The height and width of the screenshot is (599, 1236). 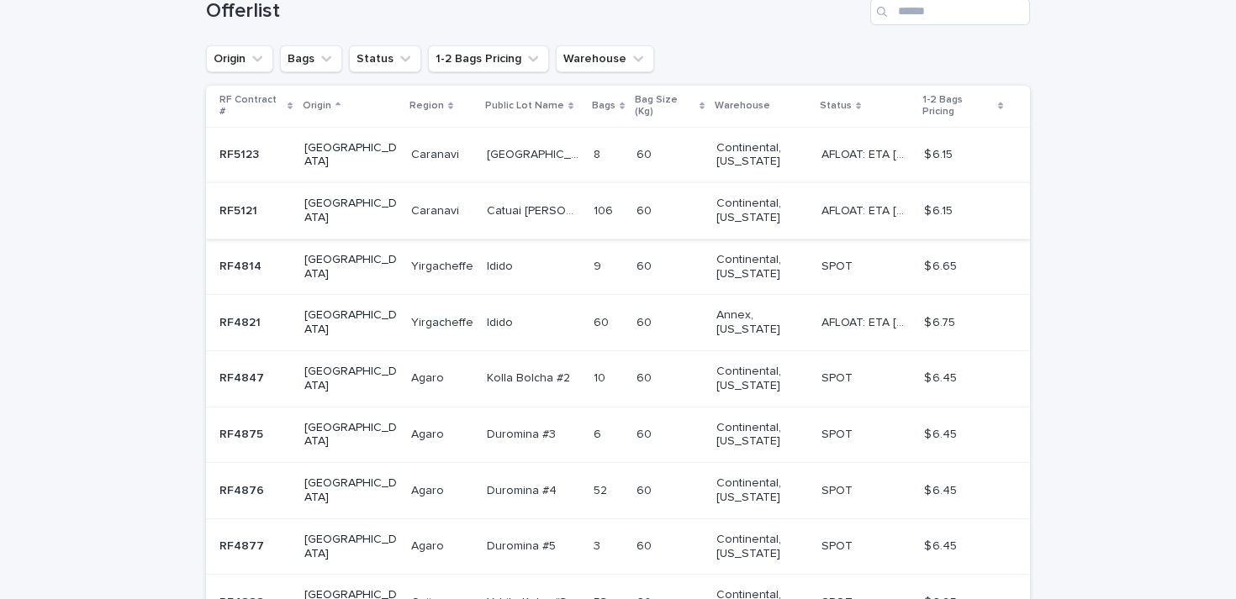 I want to click on p: Duromina #3, so click(x=523, y=433).